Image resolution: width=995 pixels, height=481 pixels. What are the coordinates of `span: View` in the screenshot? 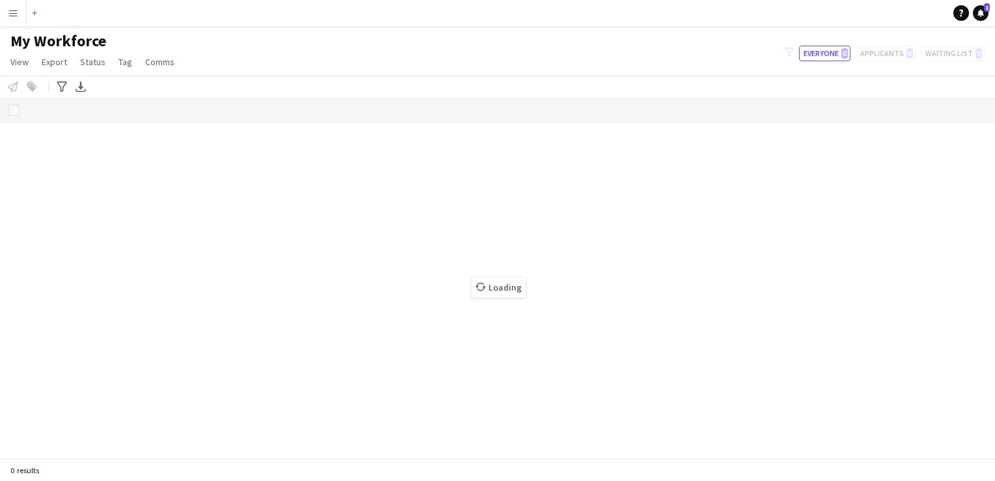 It's located at (20, 62).